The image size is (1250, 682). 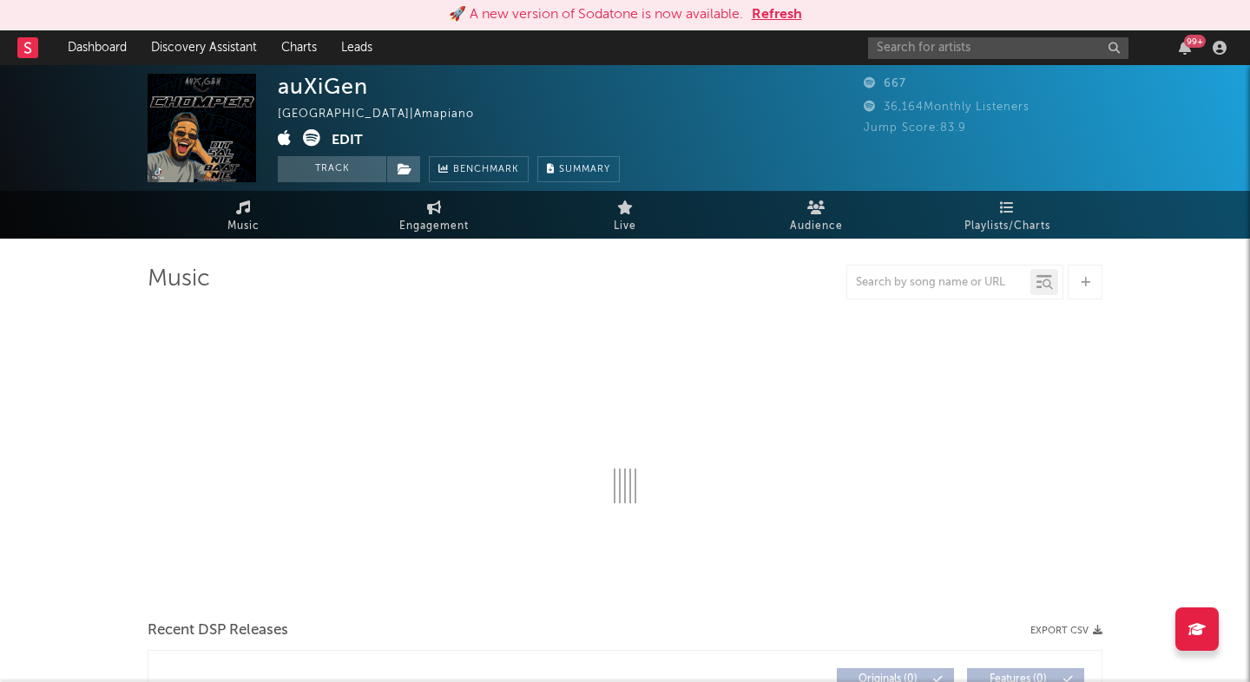 I want to click on a: Charts, so click(x=299, y=48).